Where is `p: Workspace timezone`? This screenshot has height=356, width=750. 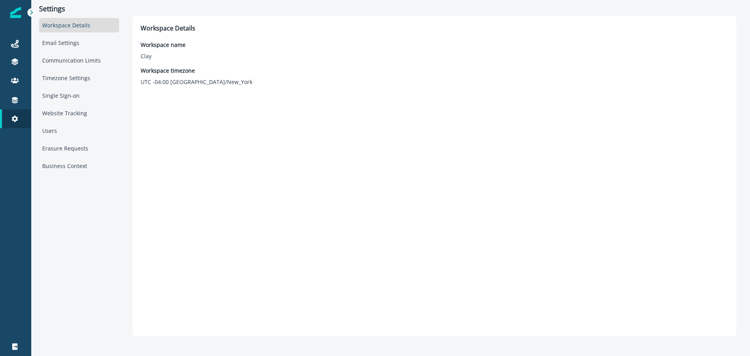
p: Workspace timezone is located at coordinates (197, 70).